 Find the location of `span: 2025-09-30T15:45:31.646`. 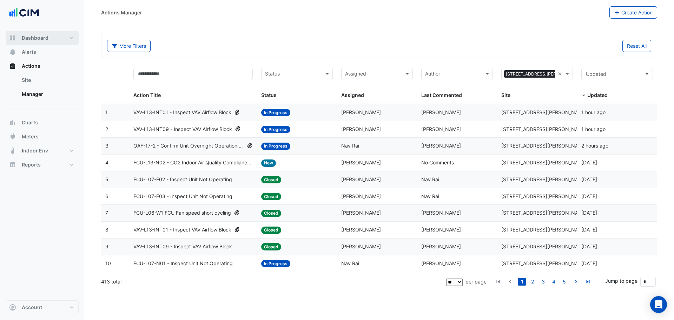

span: 2025-09-30T15:45:31.646 is located at coordinates (589, 196).